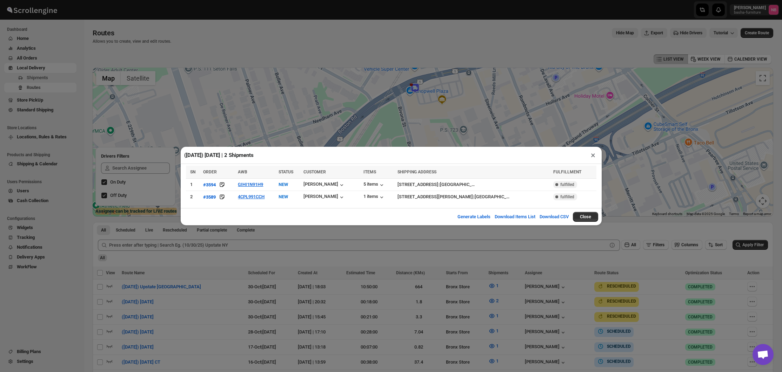 The width and height of the screenshot is (782, 372). I want to click on div: Open chat, so click(763, 355).